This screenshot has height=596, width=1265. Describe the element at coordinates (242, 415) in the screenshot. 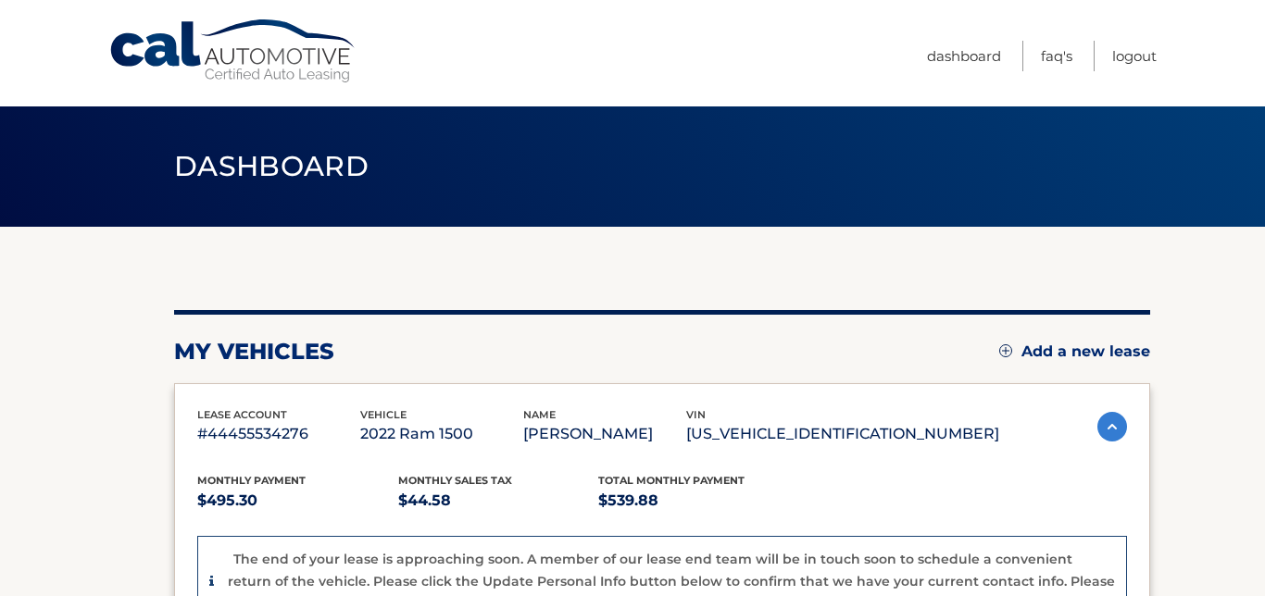

I see `span: lease account` at that location.